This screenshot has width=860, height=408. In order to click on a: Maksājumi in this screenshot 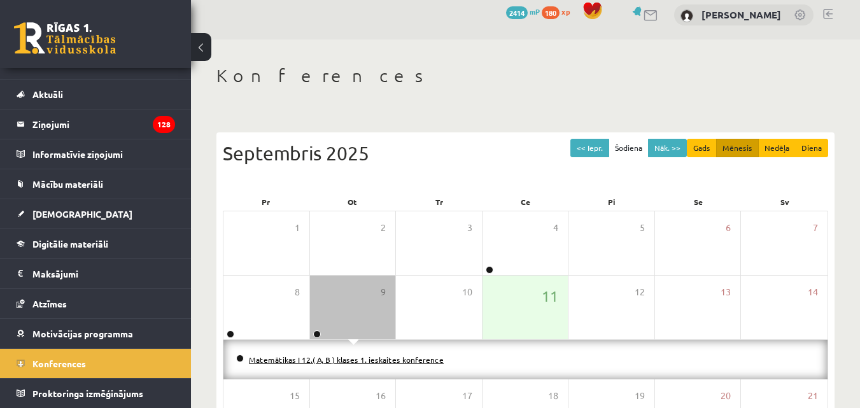, I will do `click(95, 274)`.